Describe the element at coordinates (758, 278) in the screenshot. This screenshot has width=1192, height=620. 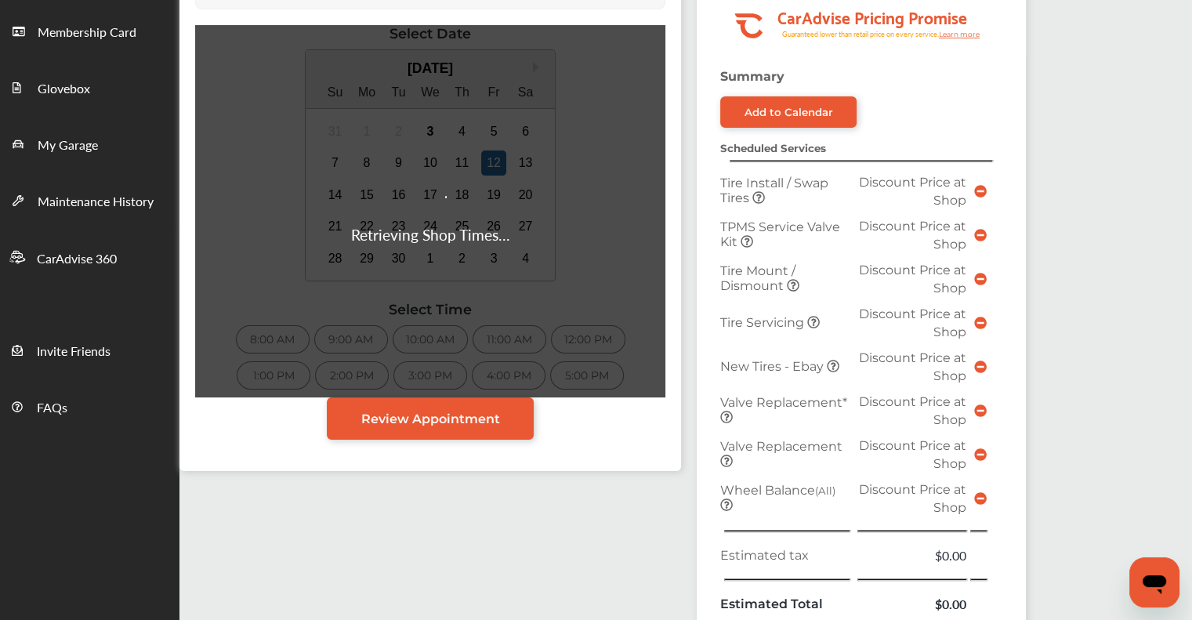
I see `span: Tire Mount / Dismount` at that location.